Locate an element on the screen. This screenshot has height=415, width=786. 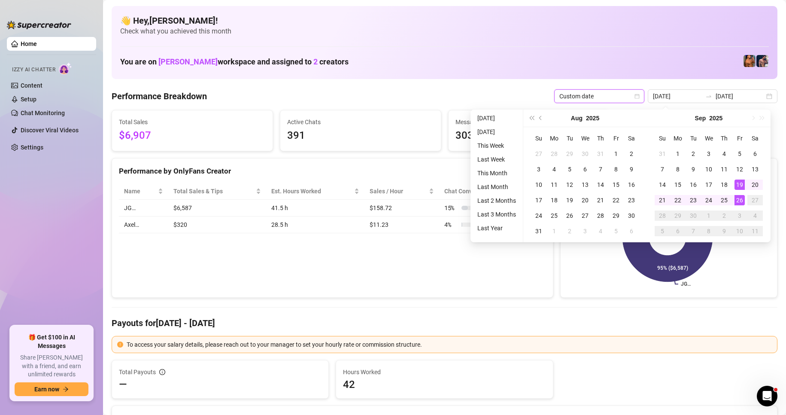
div: 8 is located at coordinates (678, 169).